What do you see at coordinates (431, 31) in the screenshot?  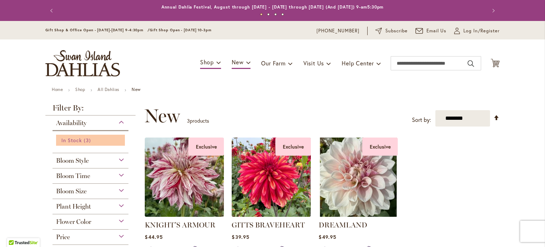 I see `a: Email Us` at bounding box center [431, 31].